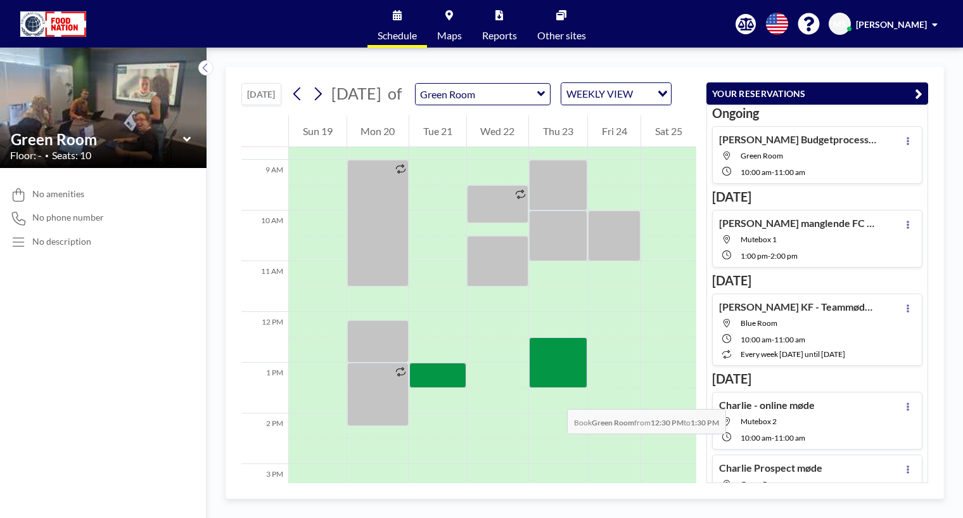  I want to click on span: Book from to, so click(646, 421).